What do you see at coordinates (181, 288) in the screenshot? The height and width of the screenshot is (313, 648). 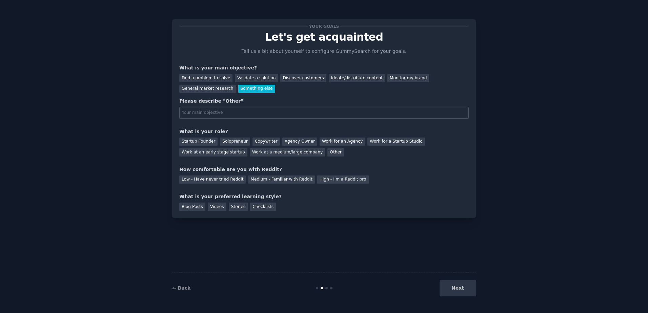 I see `a: ← Back` at bounding box center [181, 288].